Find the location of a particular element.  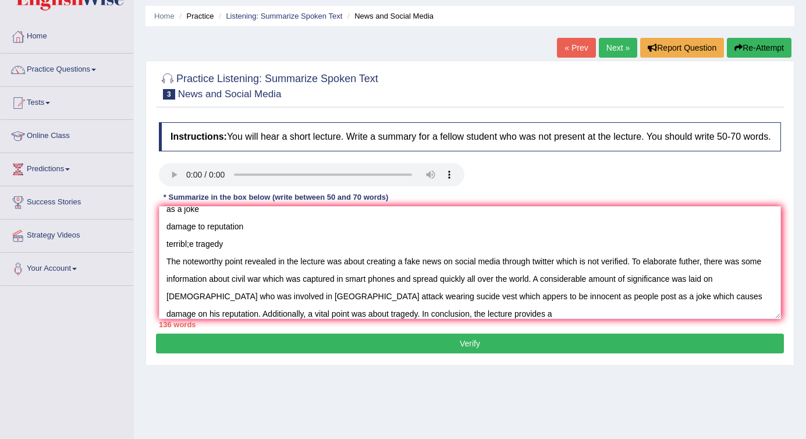

a: « Prev is located at coordinates (576, 48).